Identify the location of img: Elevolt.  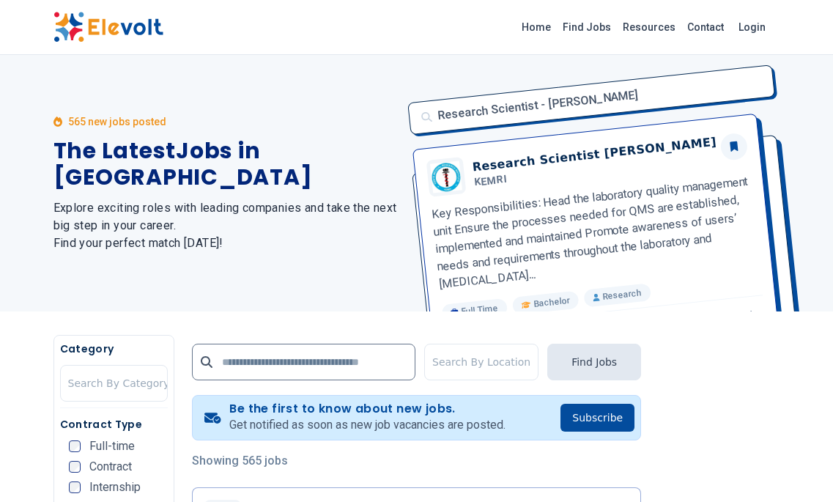
(108, 27).